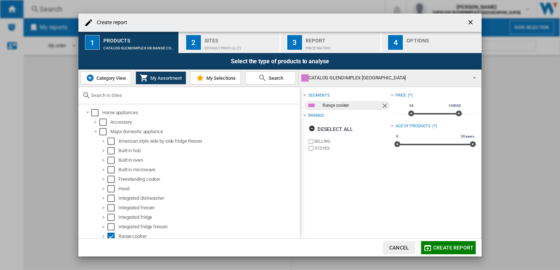 This screenshot has height=270, width=560. What do you see at coordinates (401, 96) in the screenshot?
I see `div: Price` at bounding box center [401, 96].